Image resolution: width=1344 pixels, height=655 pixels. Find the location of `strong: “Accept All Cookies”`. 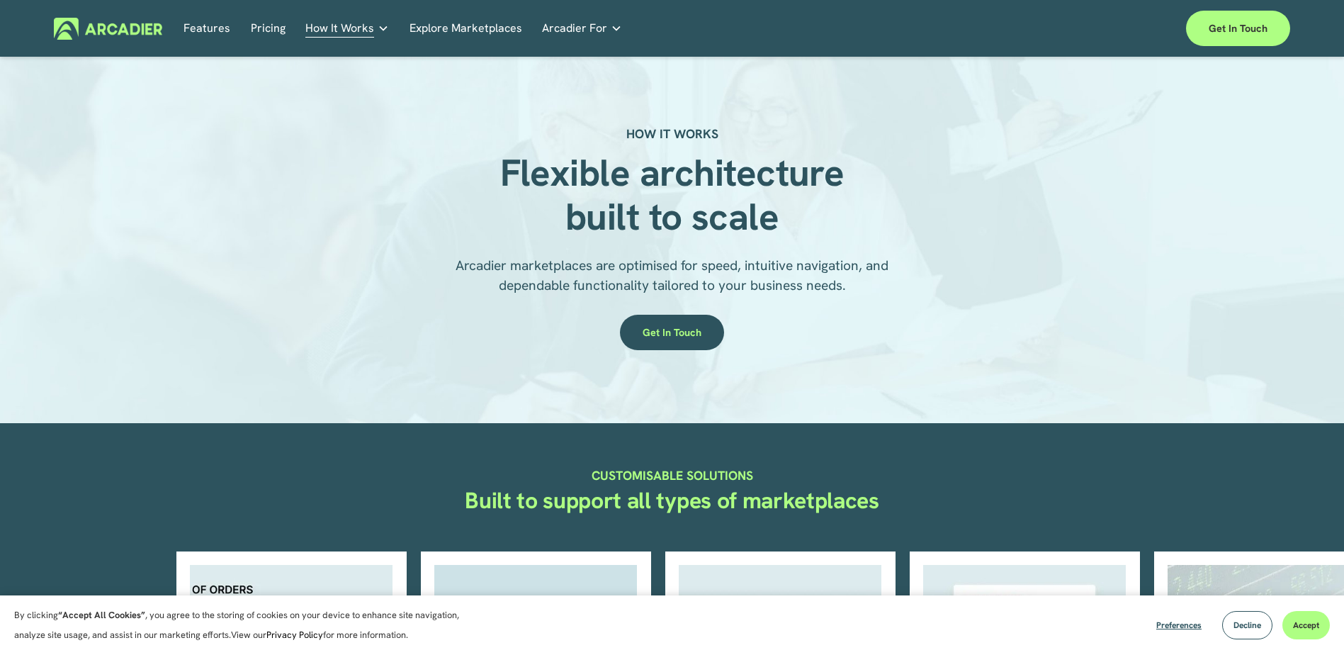

strong: “Accept All Cookies” is located at coordinates (101, 614).